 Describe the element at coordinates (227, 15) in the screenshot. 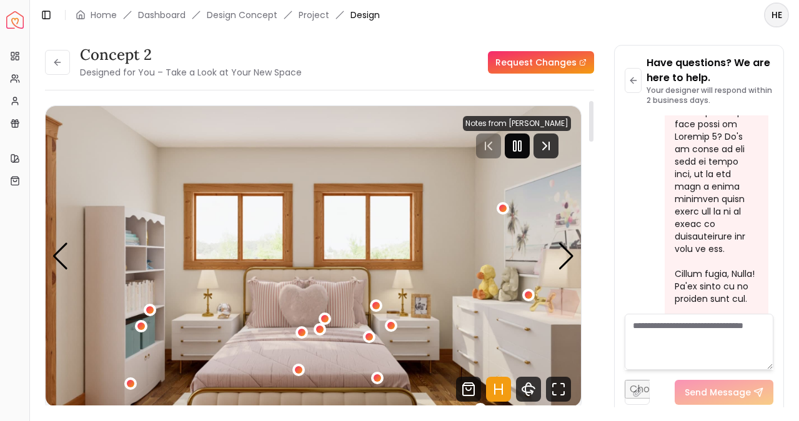

I see `nav: breadcrumb` at that location.